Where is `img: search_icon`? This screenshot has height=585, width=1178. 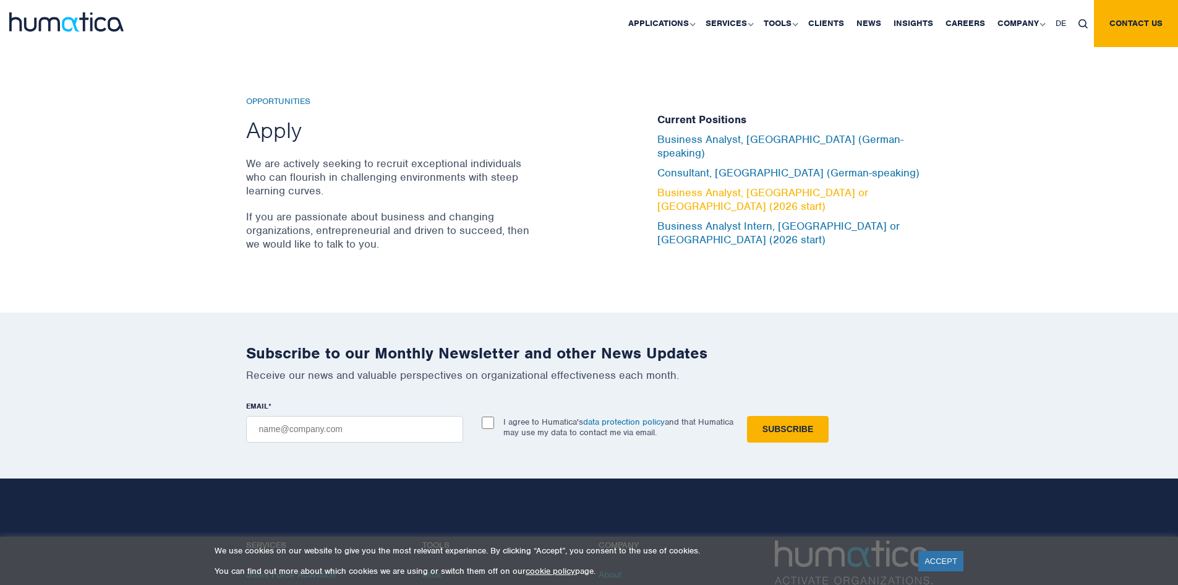
img: search_icon is located at coordinates (1083, 24).